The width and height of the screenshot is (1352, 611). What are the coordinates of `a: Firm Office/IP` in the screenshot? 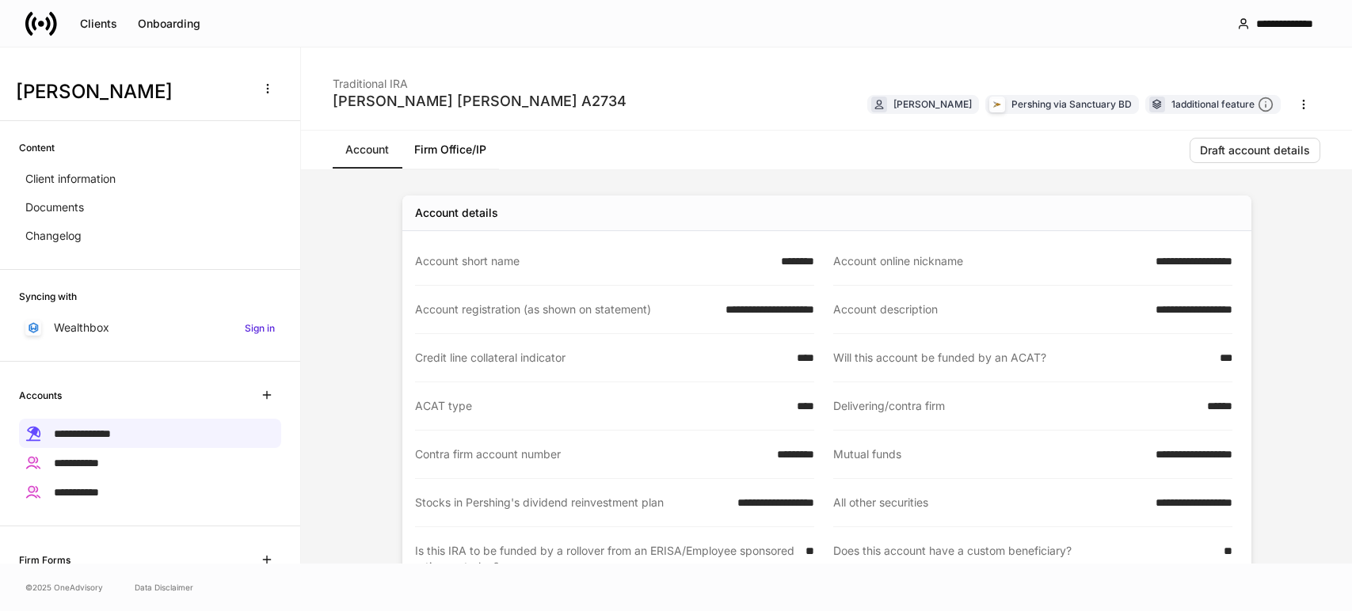 It's located at (450, 150).